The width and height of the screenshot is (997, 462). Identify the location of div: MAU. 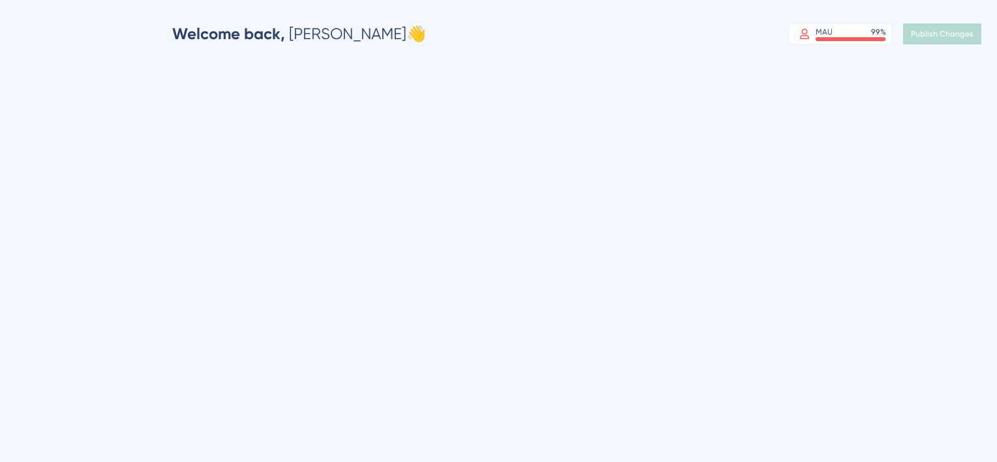
(824, 32).